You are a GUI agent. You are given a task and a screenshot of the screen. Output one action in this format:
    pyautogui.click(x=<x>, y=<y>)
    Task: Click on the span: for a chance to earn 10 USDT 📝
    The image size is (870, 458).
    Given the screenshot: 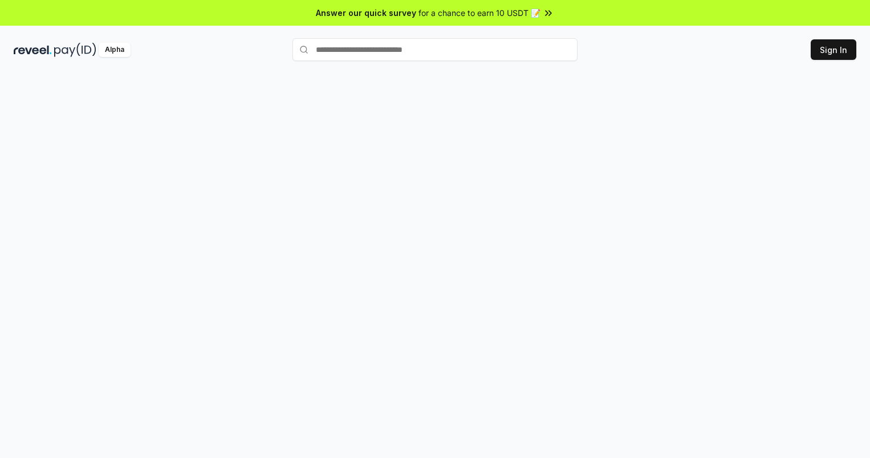 What is the action you would take?
    pyautogui.click(x=480, y=13)
    